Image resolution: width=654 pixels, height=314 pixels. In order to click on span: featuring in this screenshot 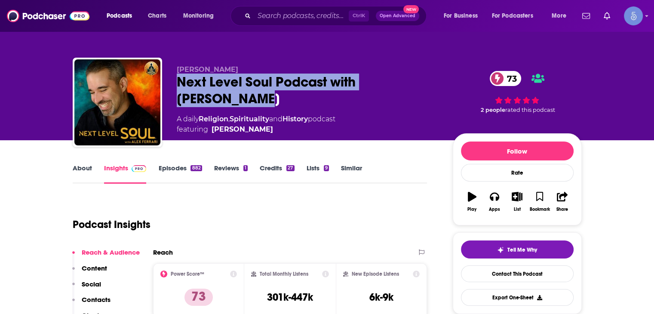, I will do `click(256, 129)`.